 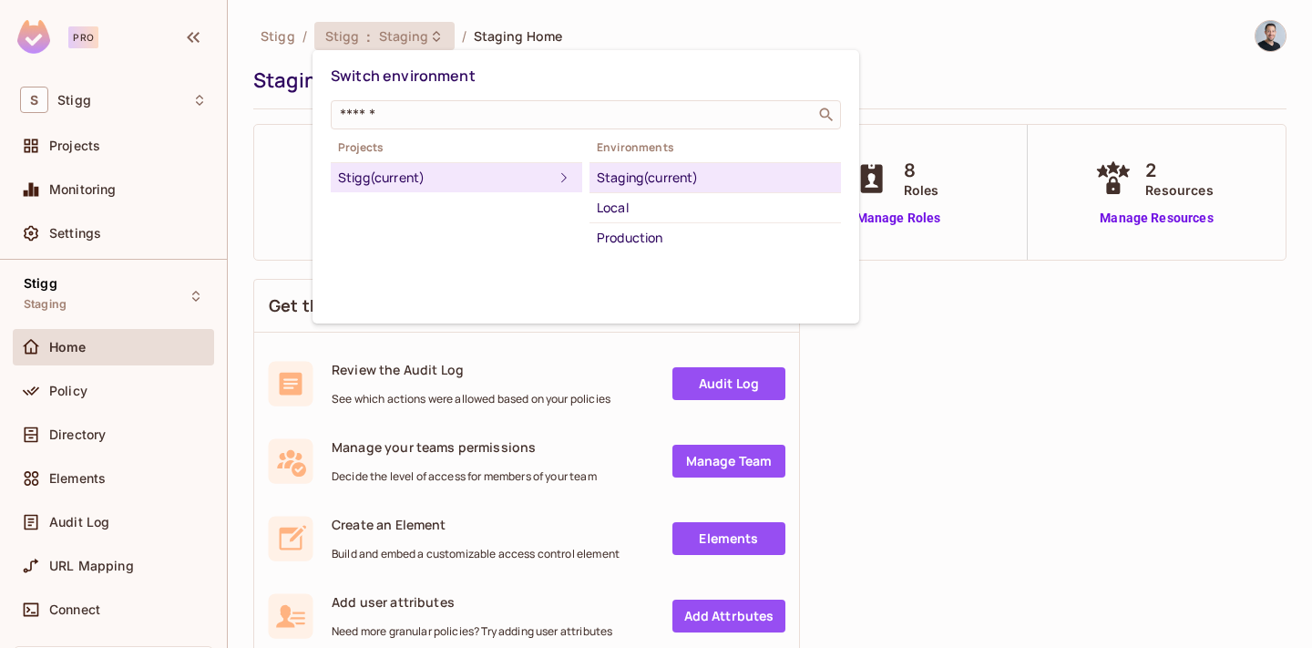 I want to click on div: Production, so click(x=715, y=238).